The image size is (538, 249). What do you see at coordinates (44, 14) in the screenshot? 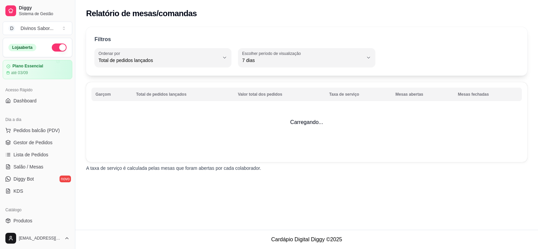
I see `span: Sistema de Gestão` at bounding box center [44, 14].